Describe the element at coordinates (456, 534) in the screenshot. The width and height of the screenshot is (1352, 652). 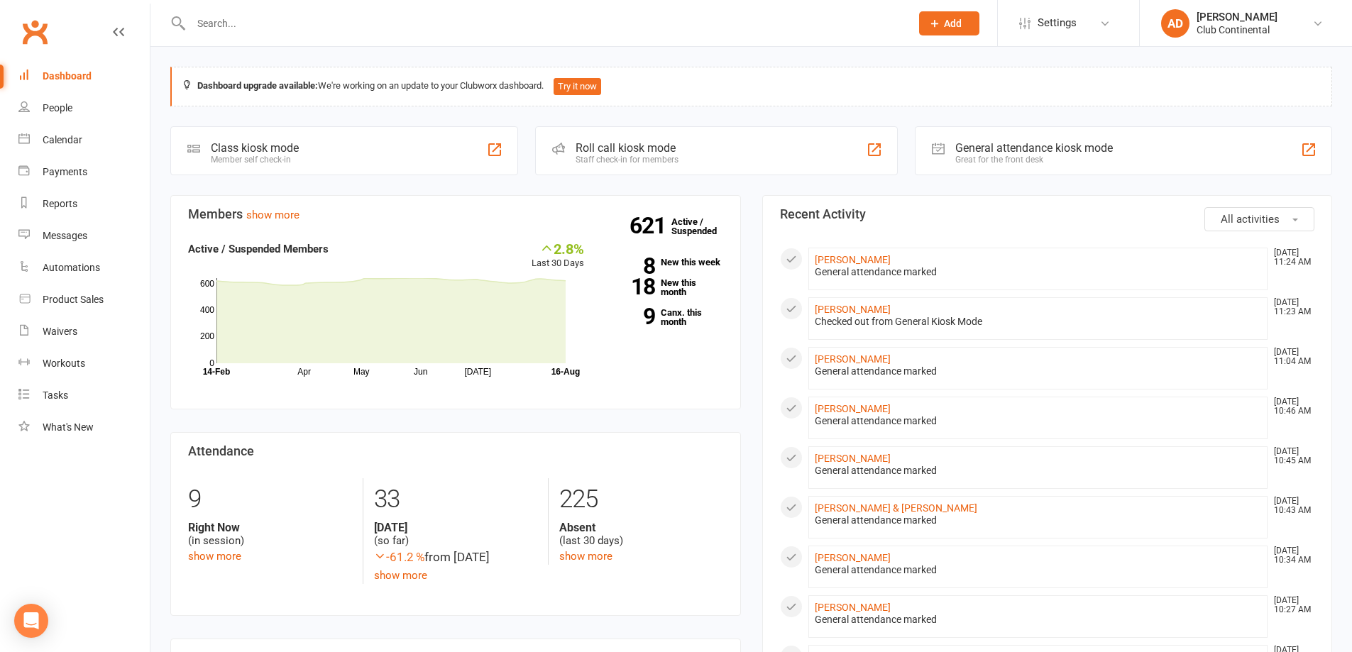
I see `div: (so far)` at that location.